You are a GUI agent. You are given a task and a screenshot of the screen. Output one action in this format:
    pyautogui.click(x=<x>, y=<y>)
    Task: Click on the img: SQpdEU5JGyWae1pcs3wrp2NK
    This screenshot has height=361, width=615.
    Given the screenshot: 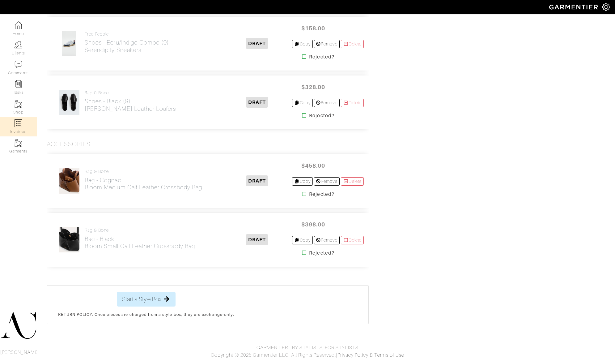 What is the action you would take?
    pyautogui.click(x=69, y=44)
    